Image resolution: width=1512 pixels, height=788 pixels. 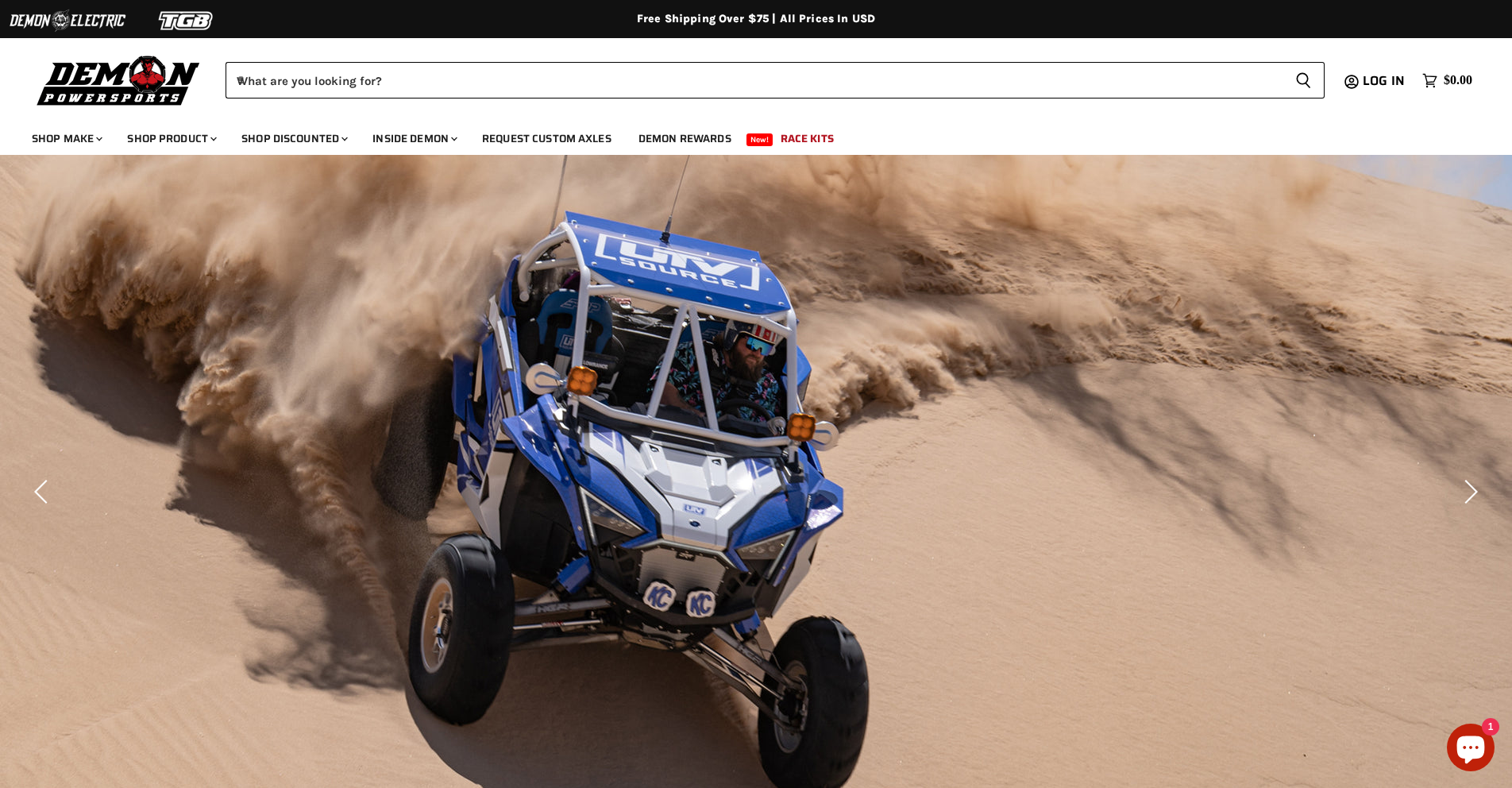 I want to click on a: Race Kits, so click(x=807, y=138).